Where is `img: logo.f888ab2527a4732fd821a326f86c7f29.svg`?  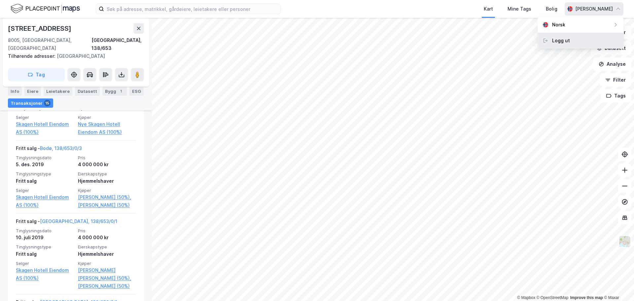
img: logo.f888ab2527a4732fd821a326f86c7f29.svg is located at coordinates (45, 9).